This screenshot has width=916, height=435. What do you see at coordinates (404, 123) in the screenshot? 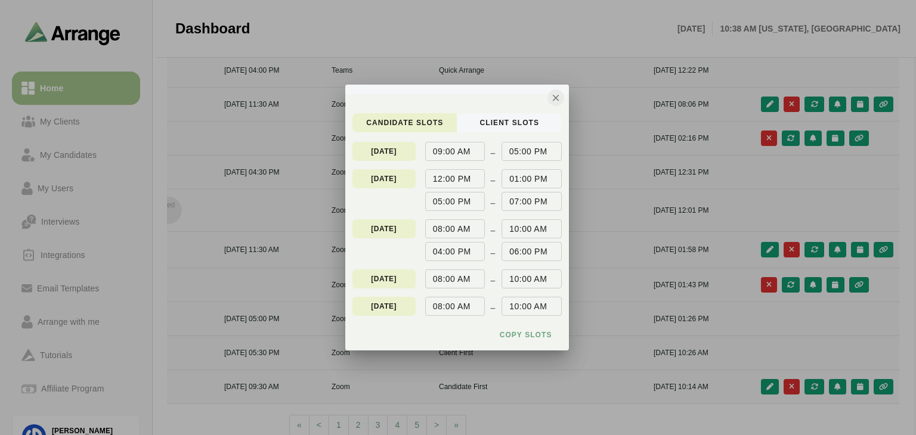
I see `span: candidate Slots` at bounding box center [404, 123].